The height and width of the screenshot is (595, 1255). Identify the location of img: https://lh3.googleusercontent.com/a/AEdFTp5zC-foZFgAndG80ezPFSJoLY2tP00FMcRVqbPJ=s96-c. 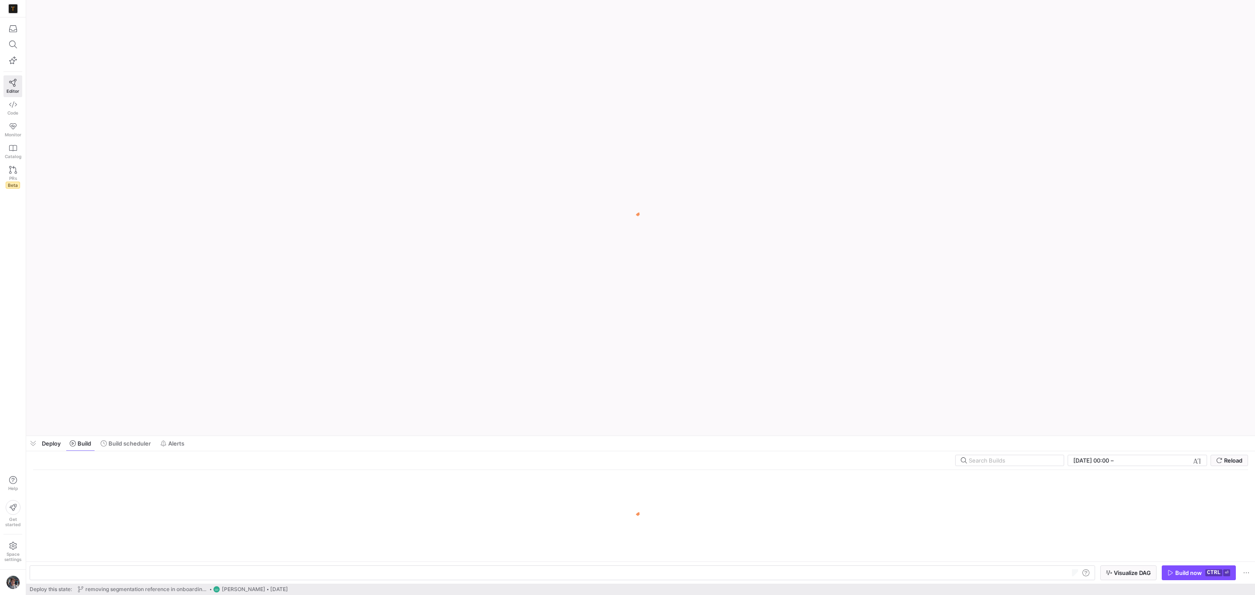
(13, 583).